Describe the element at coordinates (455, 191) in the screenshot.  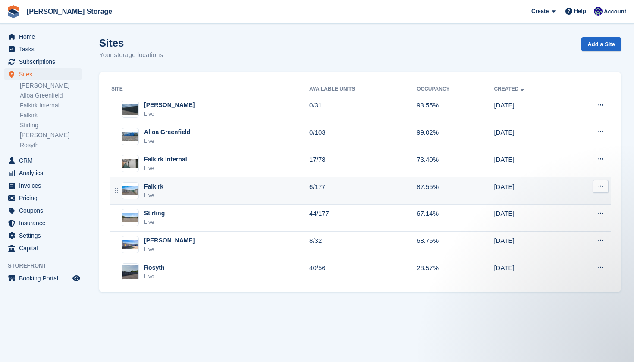
I see `td: 87.55%` at that location.